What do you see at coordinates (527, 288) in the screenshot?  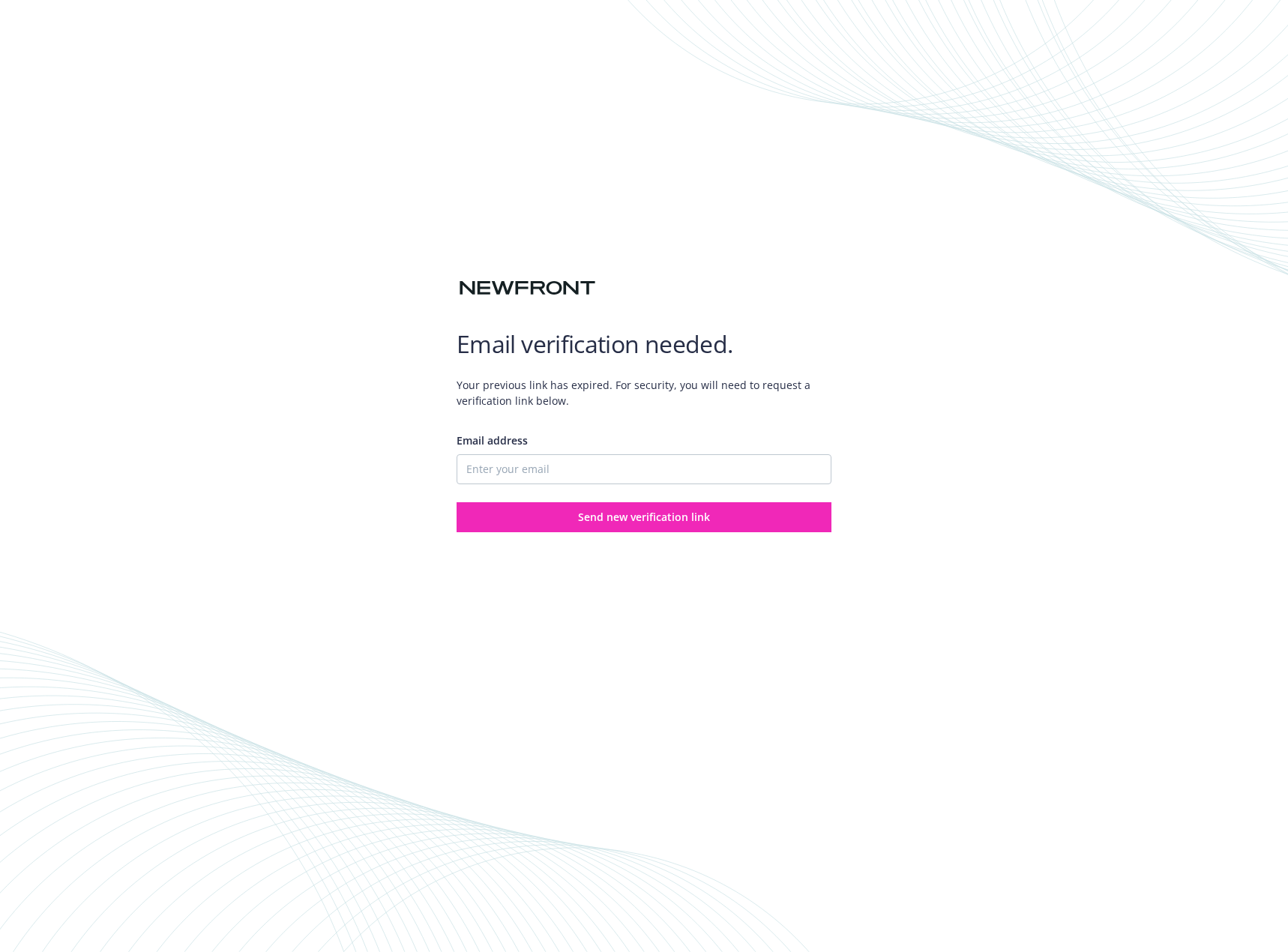 I see `img: Newfront logo` at bounding box center [527, 288].